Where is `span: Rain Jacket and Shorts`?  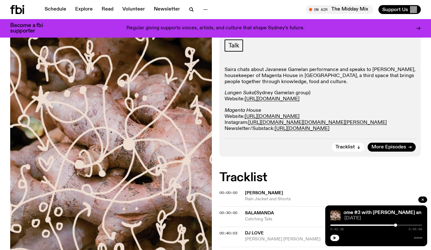 span: Rain Jacket and Shorts is located at coordinates (333, 199).